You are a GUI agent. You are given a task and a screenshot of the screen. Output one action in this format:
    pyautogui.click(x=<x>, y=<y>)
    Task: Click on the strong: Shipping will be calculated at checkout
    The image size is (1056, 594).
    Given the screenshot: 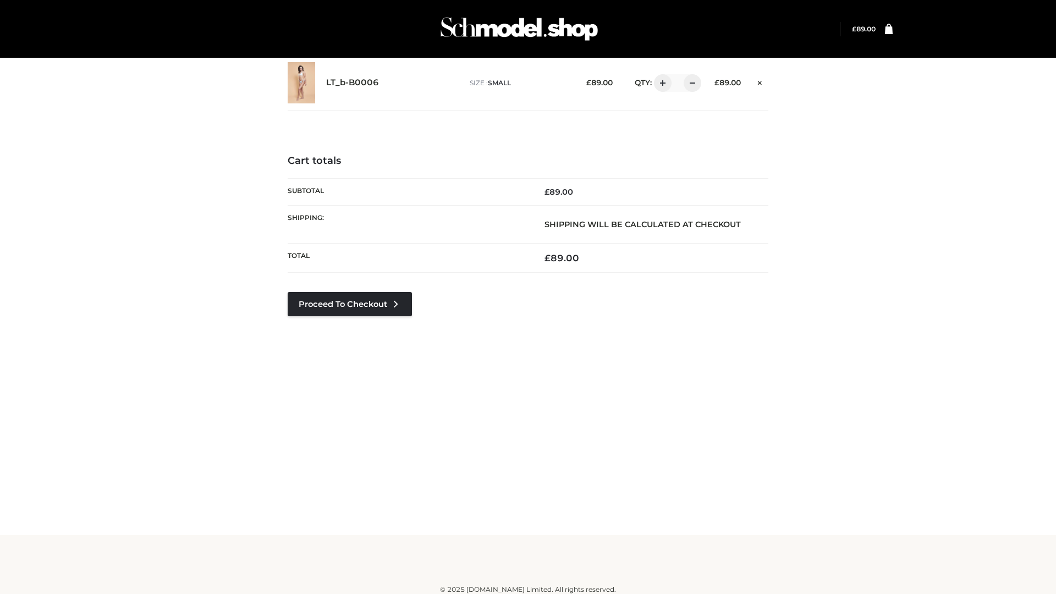 What is the action you would take?
    pyautogui.click(x=642, y=224)
    